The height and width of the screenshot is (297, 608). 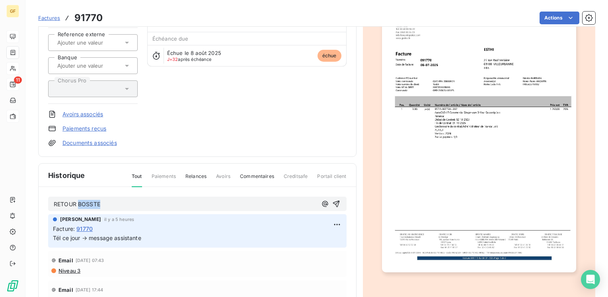 What do you see at coordinates (170, 39) in the screenshot?
I see `span: Échéance due` at bounding box center [170, 39].